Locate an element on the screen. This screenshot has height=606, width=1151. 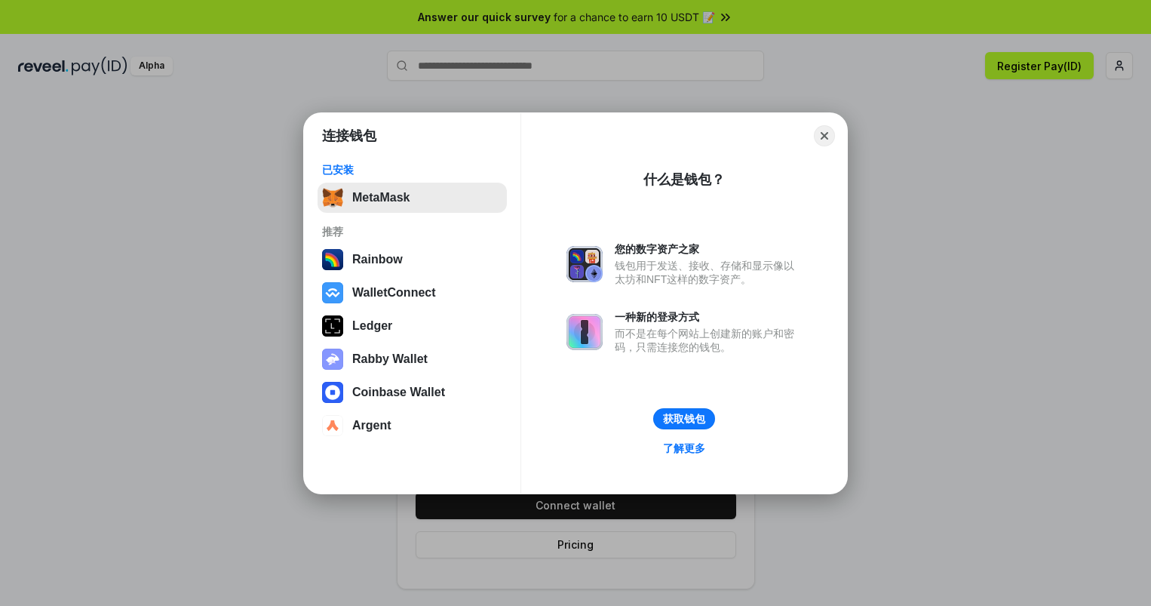
div: Argent is located at coordinates (372, 426).